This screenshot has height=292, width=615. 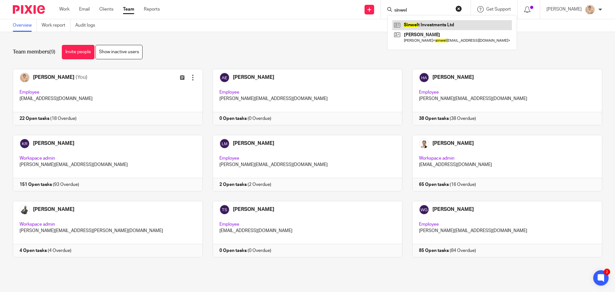 What do you see at coordinates (459, 9) in the screenshot?
I see `button: Clear` at bounding box center [459, 9].